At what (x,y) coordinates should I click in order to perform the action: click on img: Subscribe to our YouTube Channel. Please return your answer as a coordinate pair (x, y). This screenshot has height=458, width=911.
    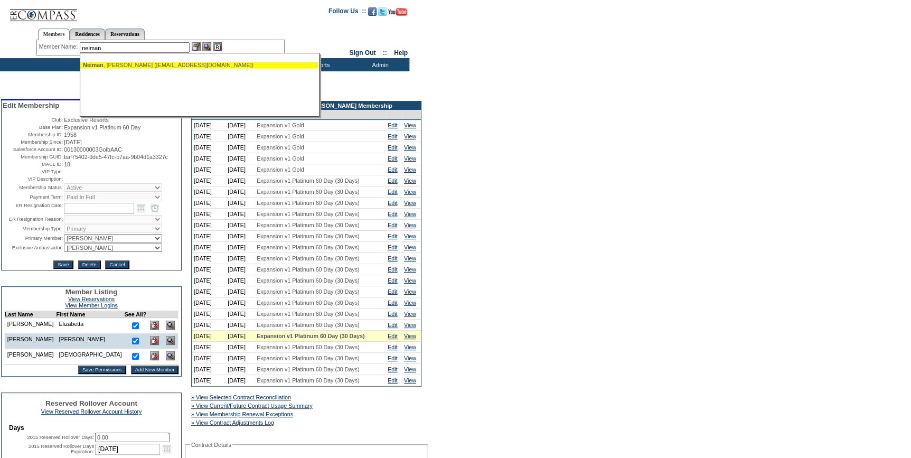
    Looking at the image, I should click on (397, 12).